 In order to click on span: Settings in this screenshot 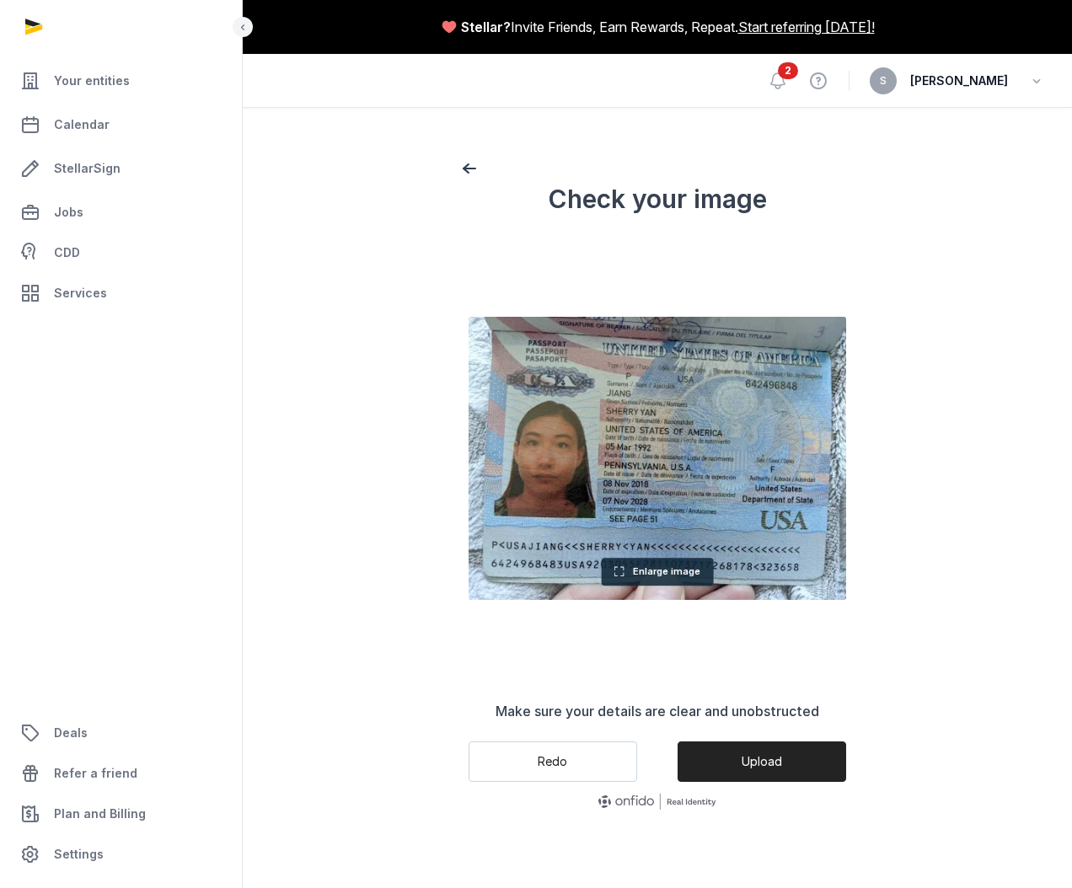, I will do `click(78, 855)`.